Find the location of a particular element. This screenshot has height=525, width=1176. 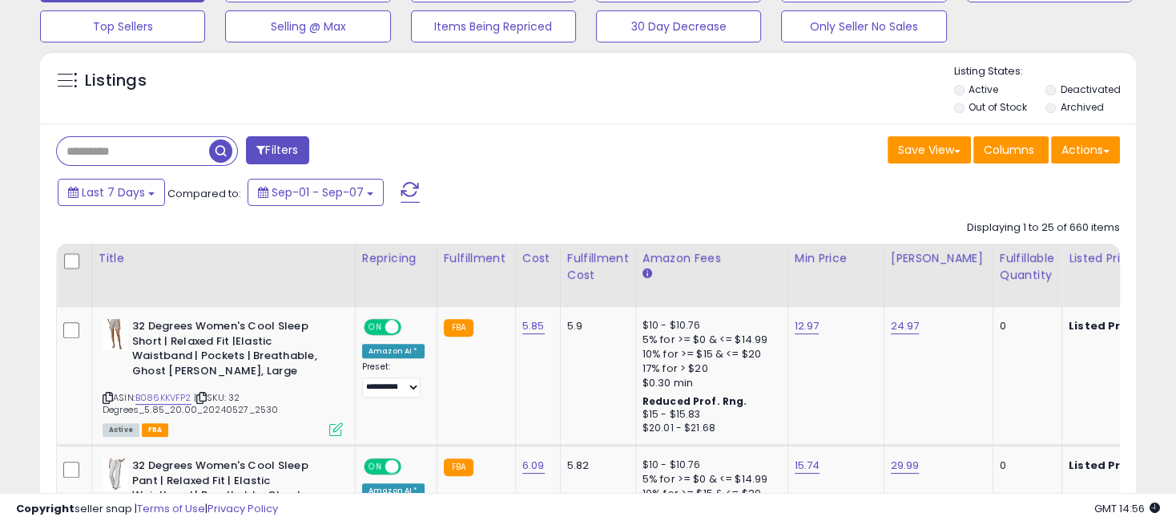

div: Displaying 1 to 25 of 660 items is located at coordinates (1043, 228).